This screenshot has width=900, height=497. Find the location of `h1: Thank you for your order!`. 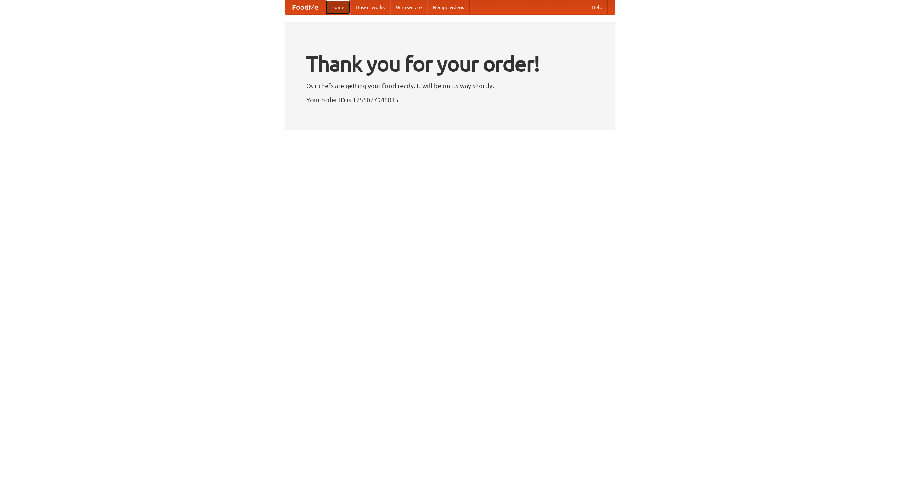

h1: Thank you for your order! is located at coordinates (450, 64).